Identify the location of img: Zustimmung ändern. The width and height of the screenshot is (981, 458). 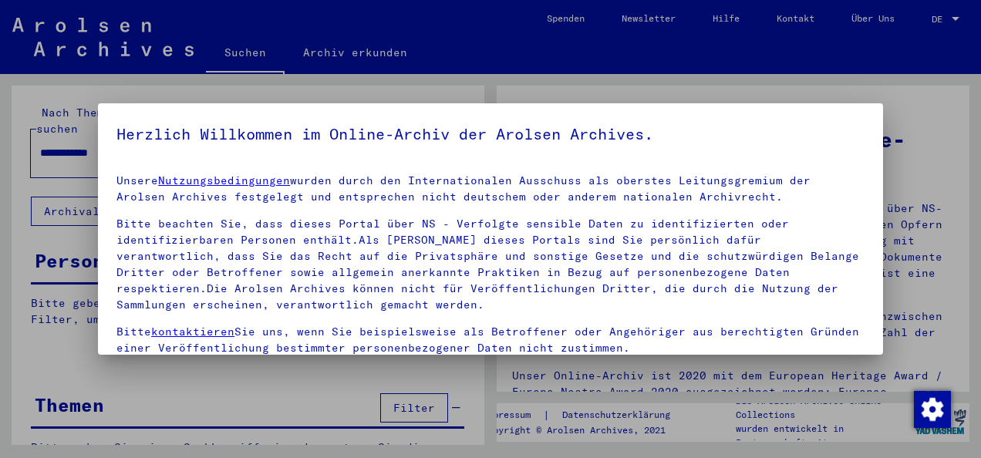
(932, 409).